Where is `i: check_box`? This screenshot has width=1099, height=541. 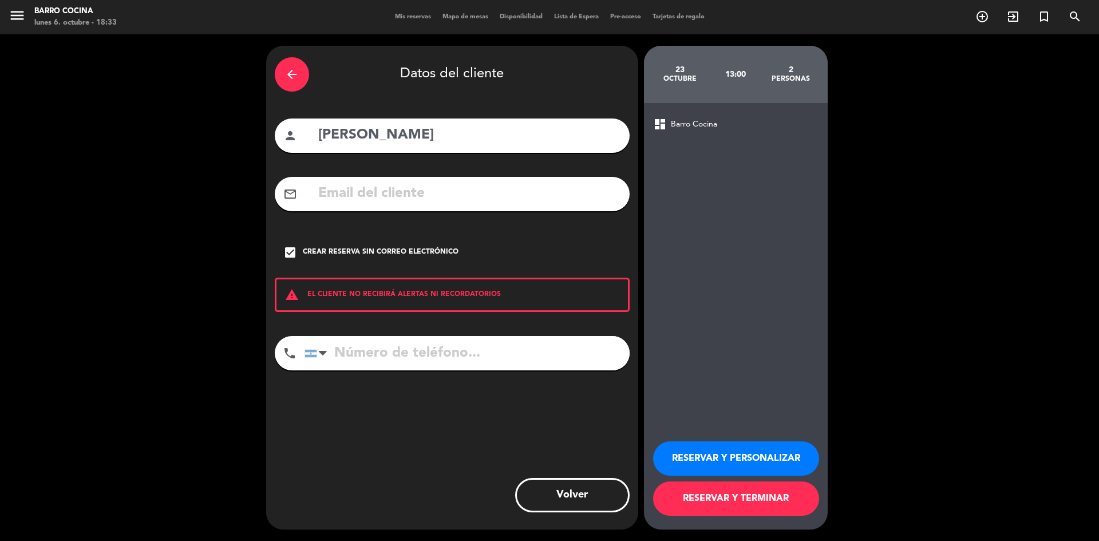 i: check_box is located at coordinates (290, 252).